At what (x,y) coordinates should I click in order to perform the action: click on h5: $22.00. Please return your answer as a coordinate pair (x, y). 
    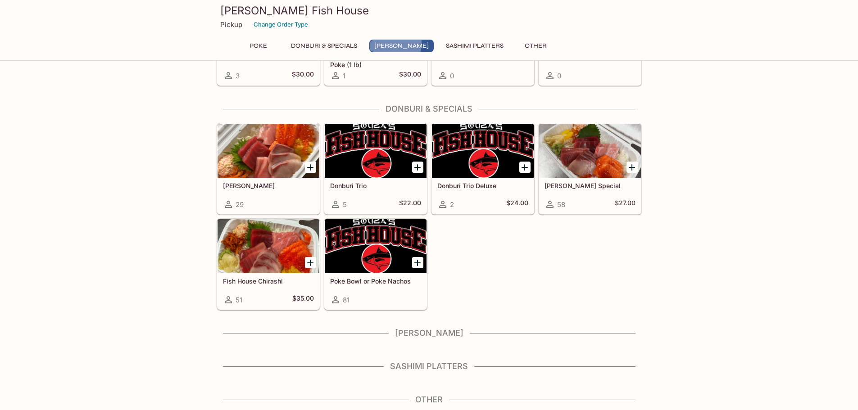
    Looking at the image, I should click on (410, 204).